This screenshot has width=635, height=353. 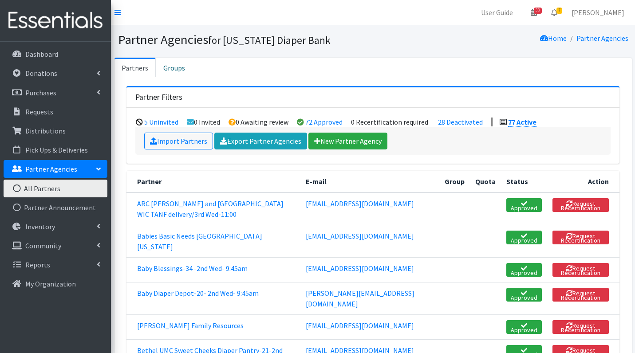 I want to click on a: User Guide, so click(x=497, y=12).